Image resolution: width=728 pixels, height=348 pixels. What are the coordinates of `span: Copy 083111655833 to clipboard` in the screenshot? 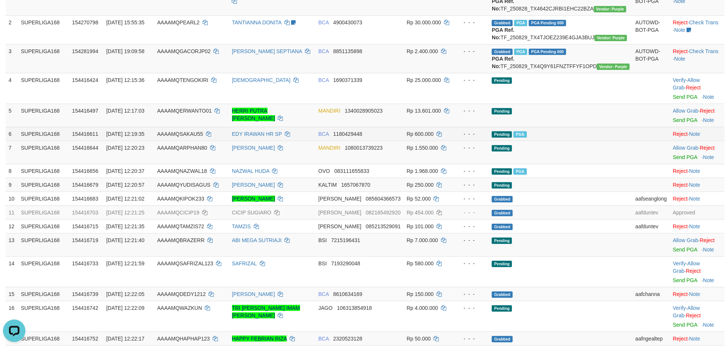 It's located at (352, 171).